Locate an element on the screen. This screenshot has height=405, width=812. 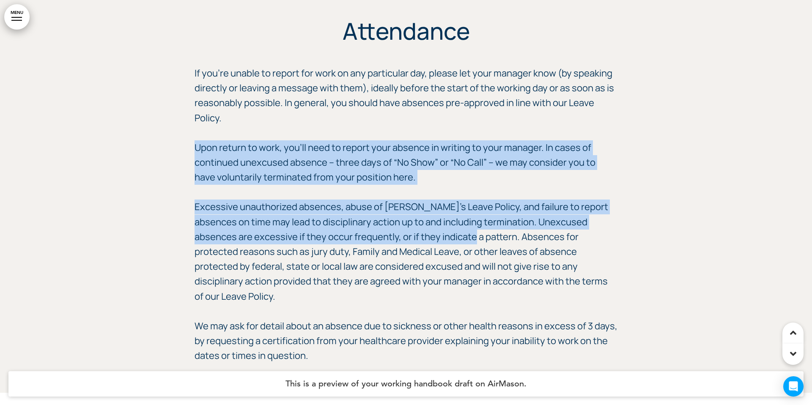
span: Attendance is located at coordinates (406, 31).